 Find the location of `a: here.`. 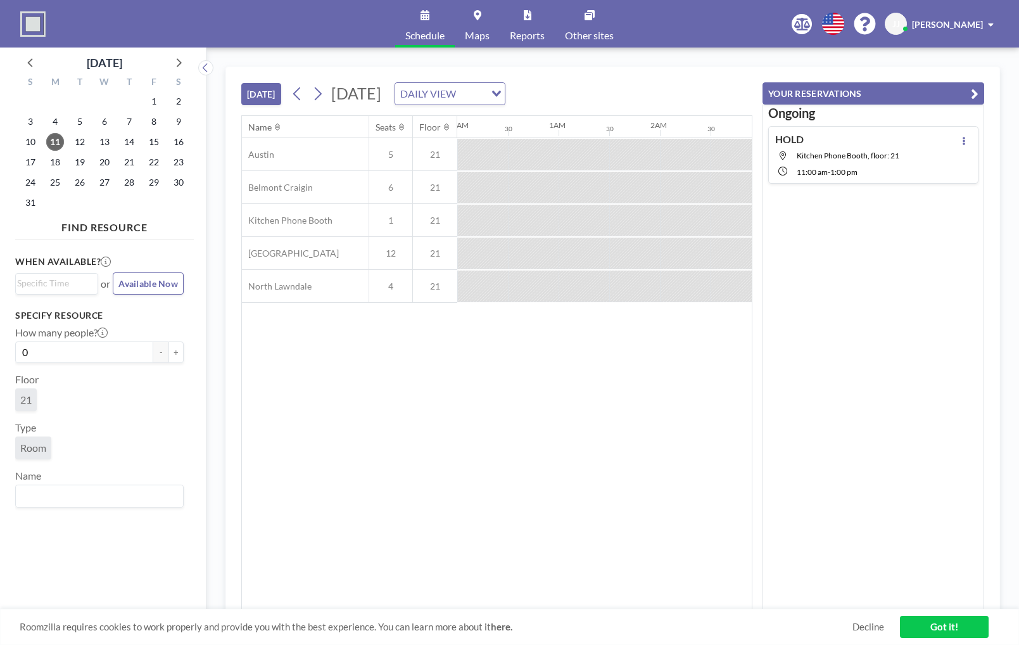

a: here. is located at coordinates (502, 627).